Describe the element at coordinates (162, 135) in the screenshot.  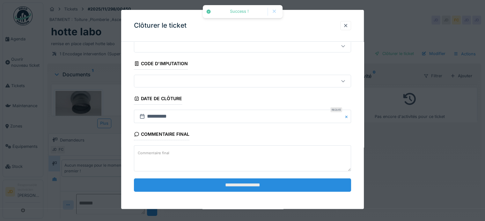
I see `div: Commentaire final` at that location.